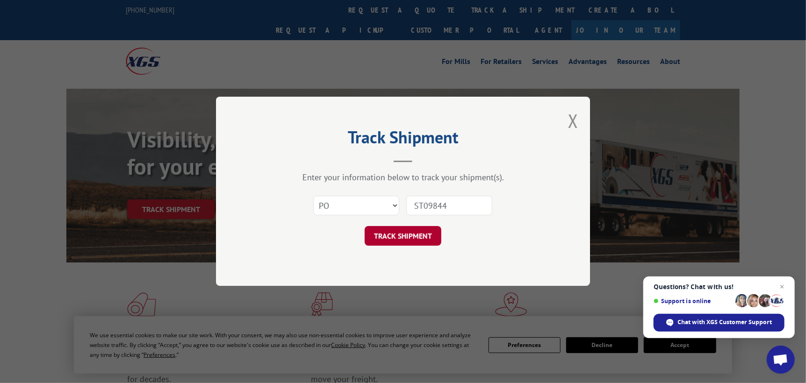 The image size is (806, 383). I want to click on input: Number(s), so click(449, 206).